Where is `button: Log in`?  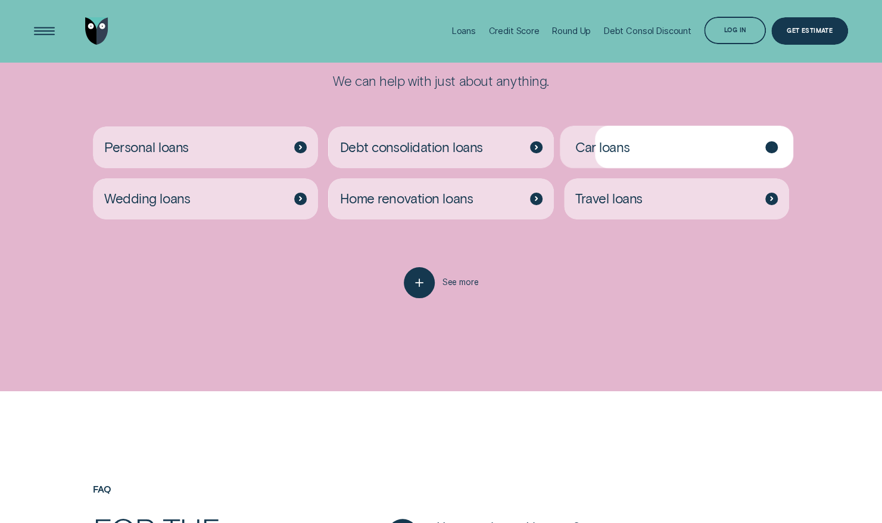
button: Log in is located at coordinates (735, 30).